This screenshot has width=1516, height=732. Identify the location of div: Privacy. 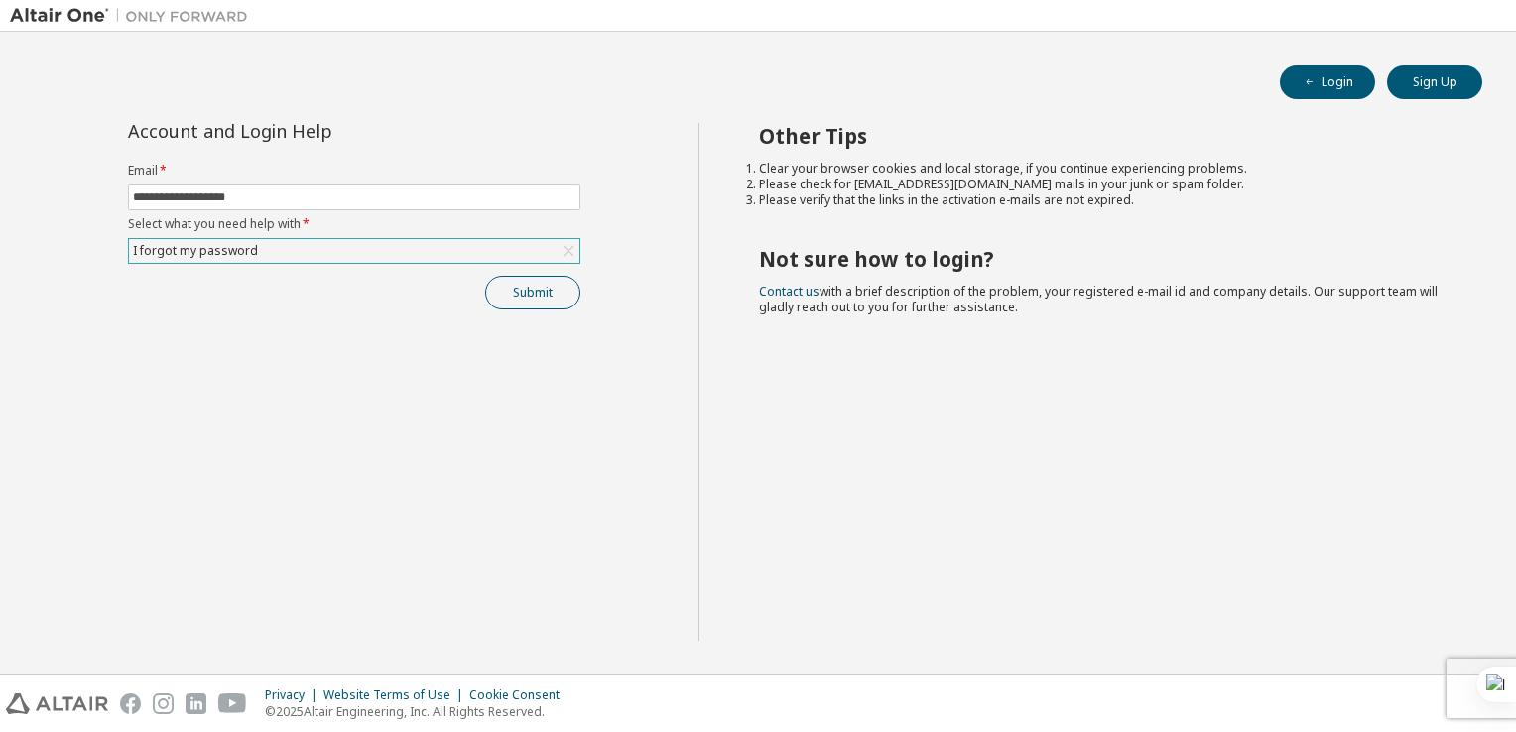
(294, 695).